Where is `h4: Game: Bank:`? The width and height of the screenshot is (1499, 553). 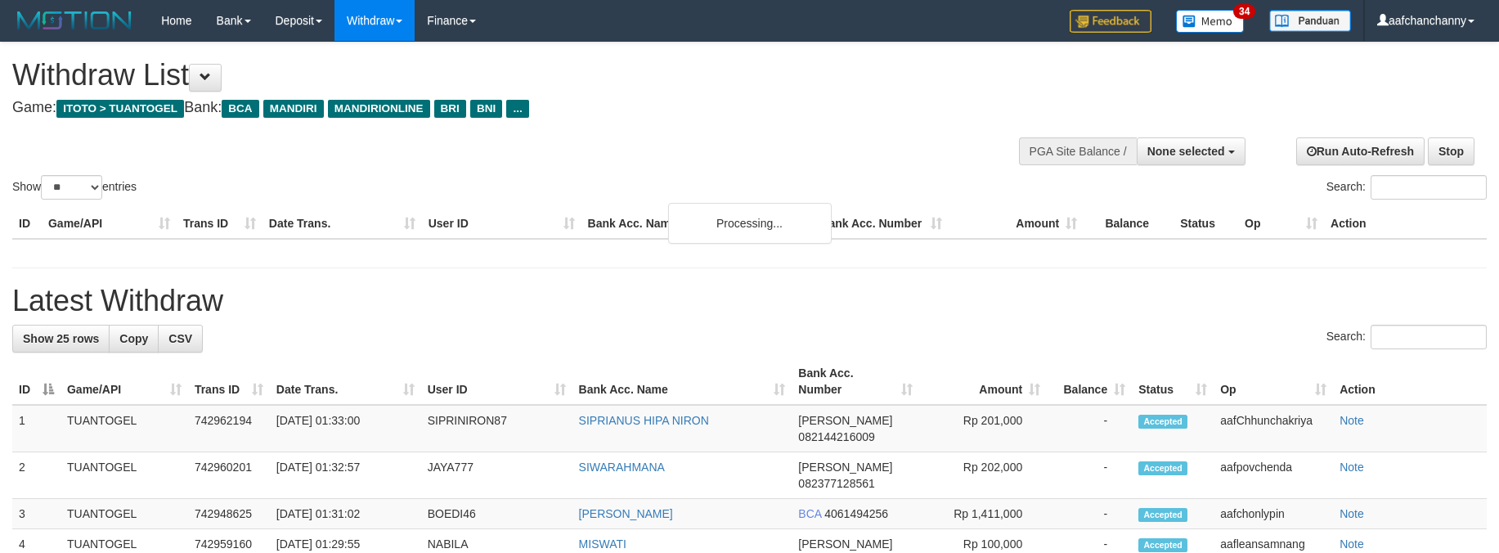 h4: Game: Bank: is located at coordinates (497, 108).